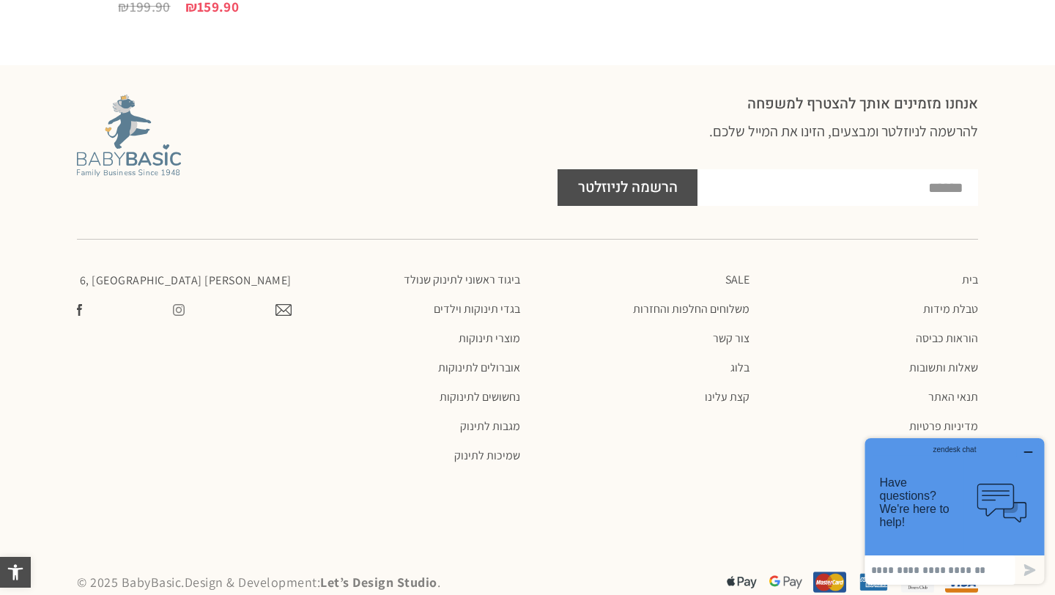 The image size is (1055, 595). Describe the element at coordinates (413, 339) in the screenshot. I see `a: מוצרי תינוקות` at that location.